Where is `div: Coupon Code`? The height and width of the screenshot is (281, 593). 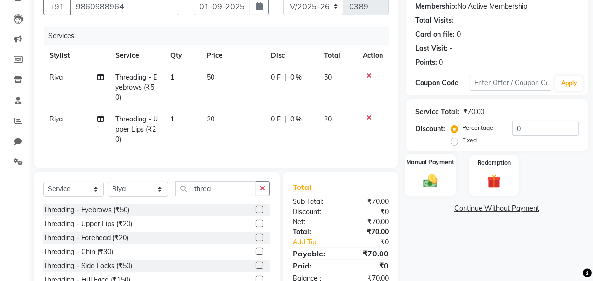 div: Coupon Code is located at coordinates (442, 83).